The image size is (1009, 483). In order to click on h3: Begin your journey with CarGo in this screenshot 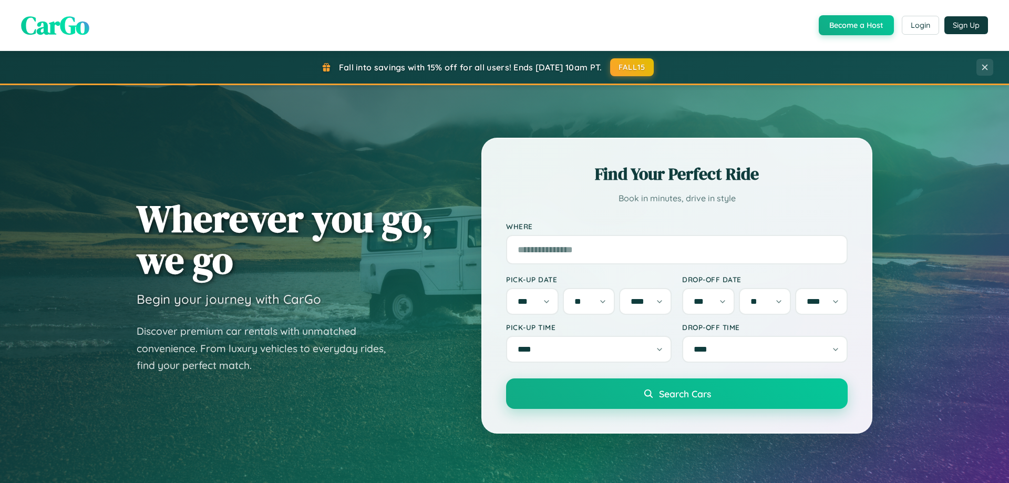, I will do `click(229, 299)`.